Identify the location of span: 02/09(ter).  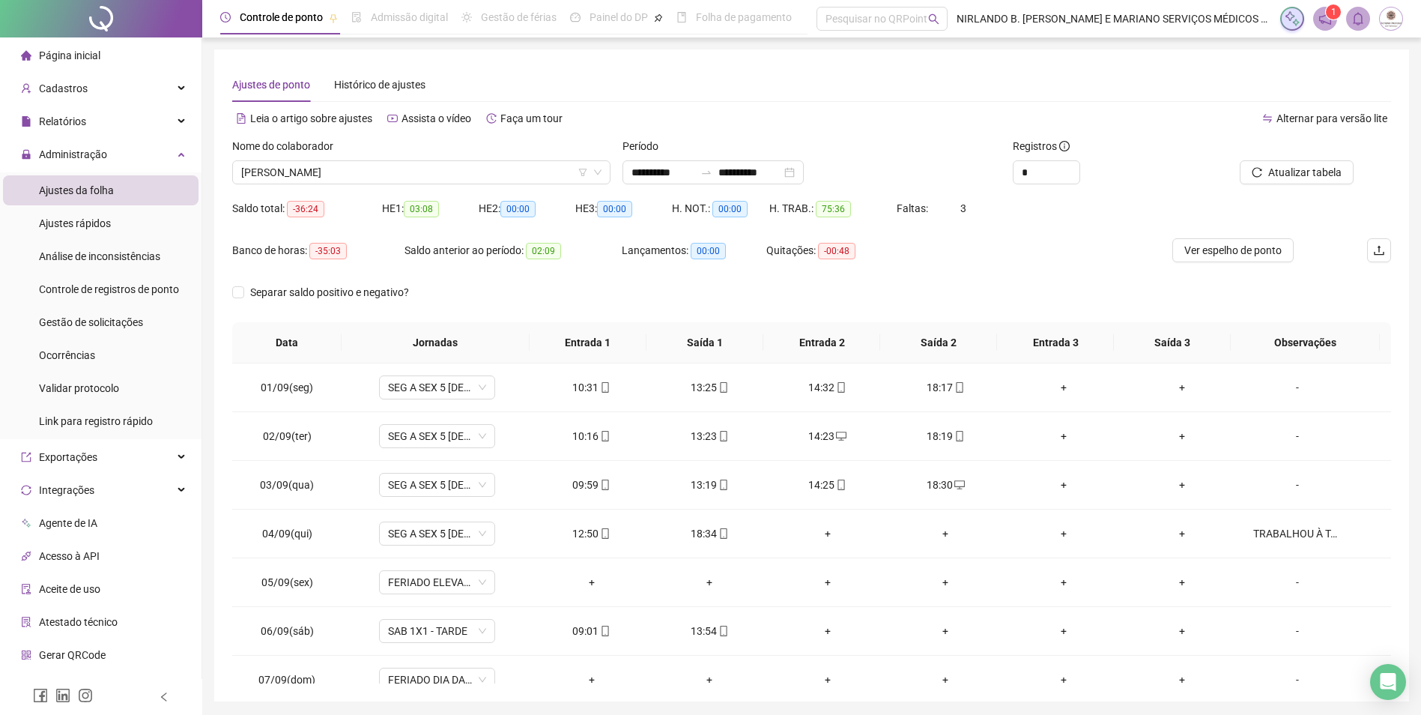
(287, 436).